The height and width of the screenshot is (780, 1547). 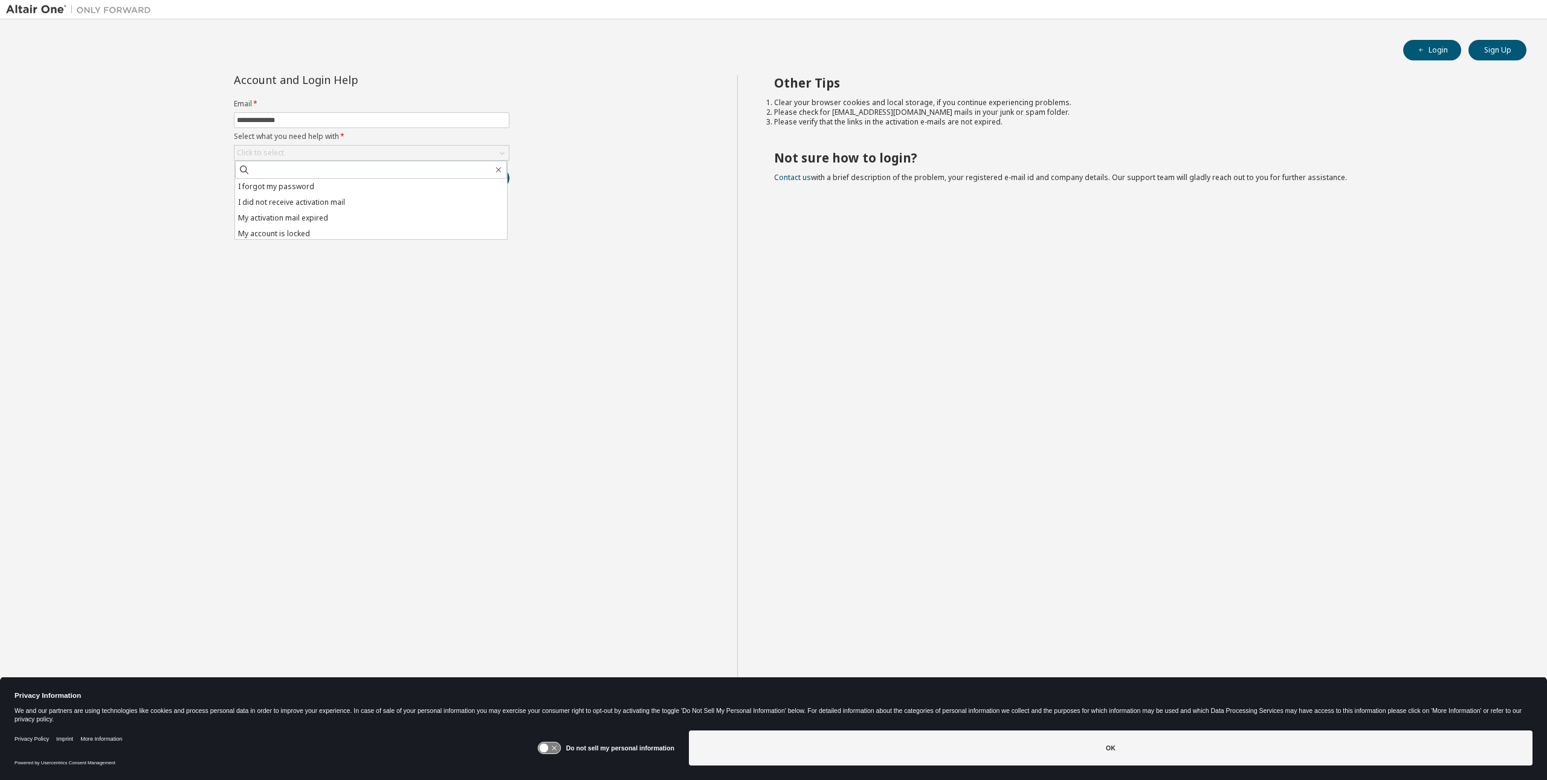 I want to click on img: Altair One, so click(x=82, y=10).